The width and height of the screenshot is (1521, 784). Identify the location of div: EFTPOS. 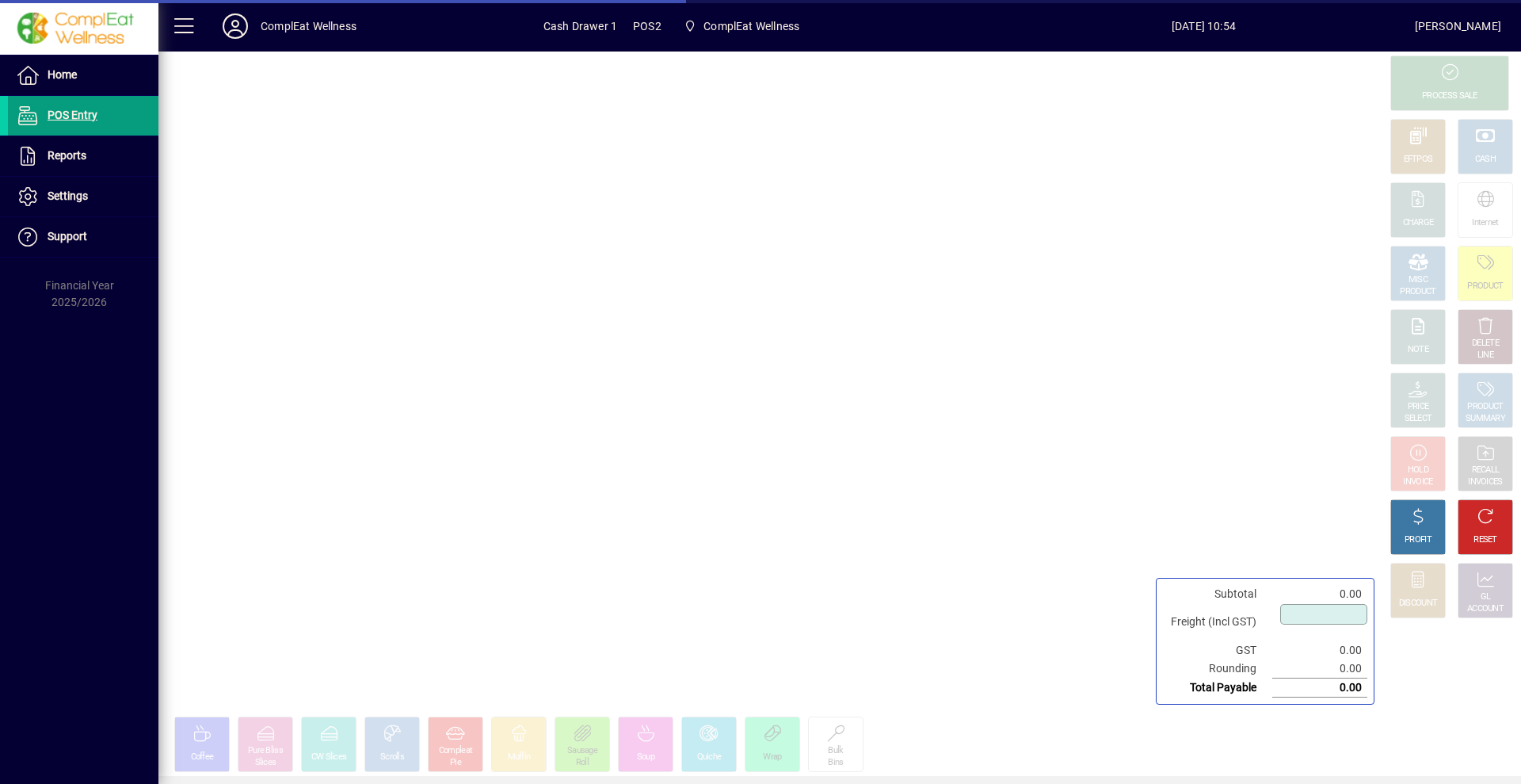
(1418, 160).